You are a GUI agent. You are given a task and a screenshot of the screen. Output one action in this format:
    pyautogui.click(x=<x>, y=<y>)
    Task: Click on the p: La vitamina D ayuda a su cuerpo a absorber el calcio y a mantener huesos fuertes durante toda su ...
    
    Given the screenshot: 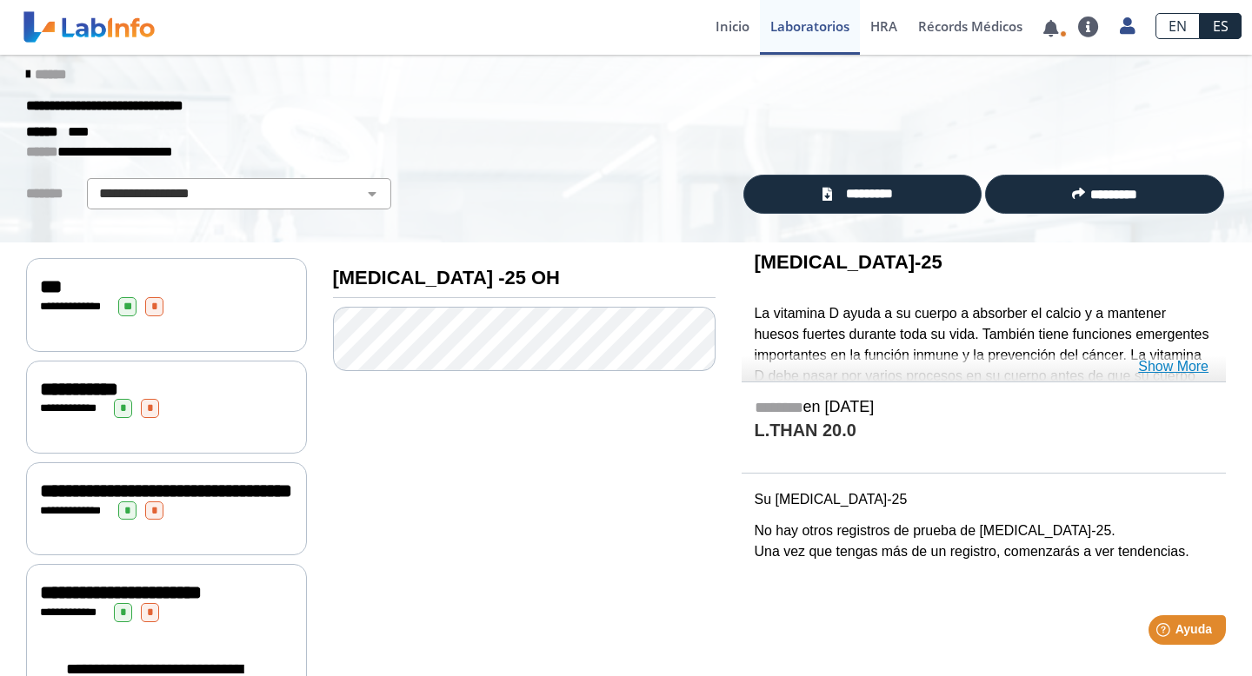 What is the action you would take?
    pyautogui.click(x=984, y=407)
    